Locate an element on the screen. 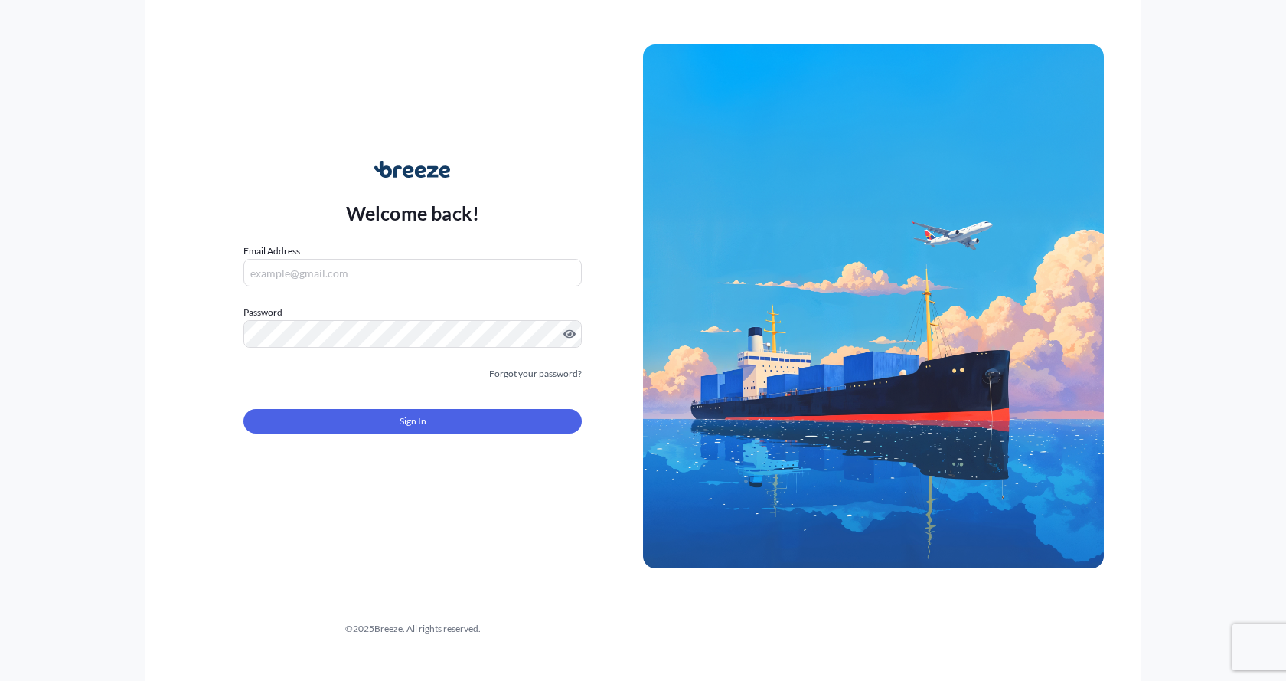 This screenshot has height=681, width=1286. div: © 2025 Breeze. All rights reserved. is located at coordinates (413, 629).